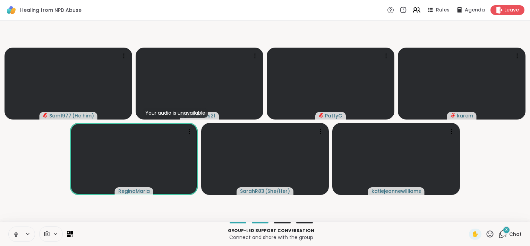  Describe the element at coordinates (11, 10) in the screenshot. I see `img: ShareWell Logomark` at that location.